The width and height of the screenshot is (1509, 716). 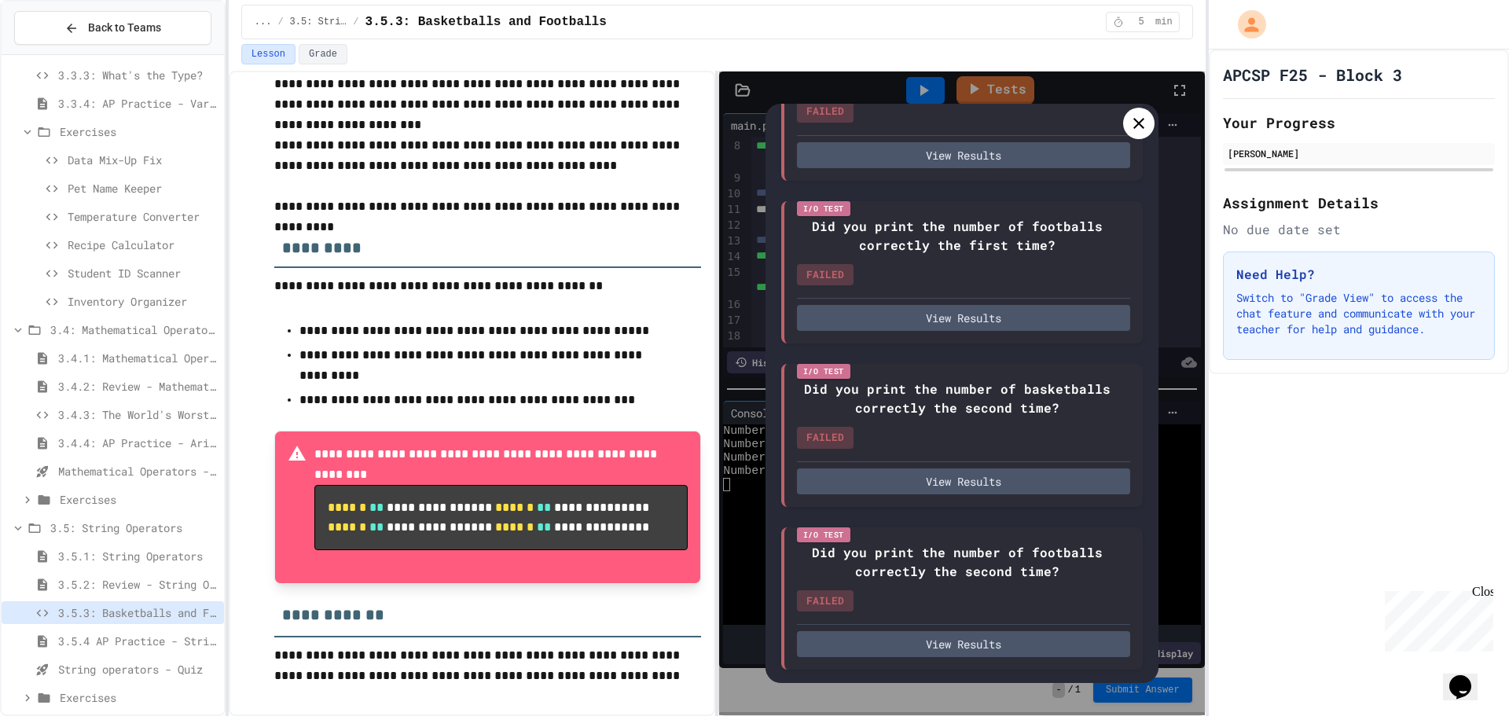 What do you see at coordinates (1141, 22) in the screenshot?
I see `span: 5` at bounding box center [1141, 22].